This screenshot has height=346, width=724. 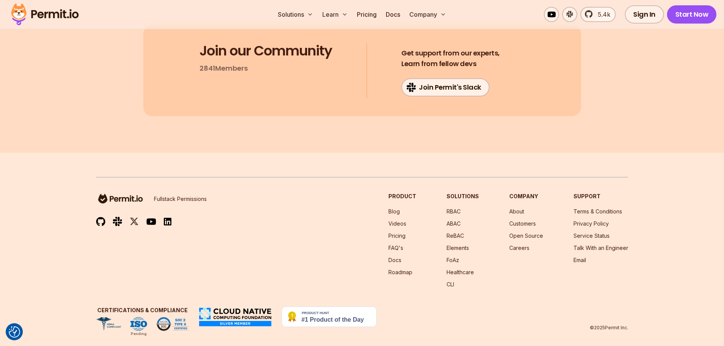 I want to click on a: ABAC, so click(x=453, y=223).